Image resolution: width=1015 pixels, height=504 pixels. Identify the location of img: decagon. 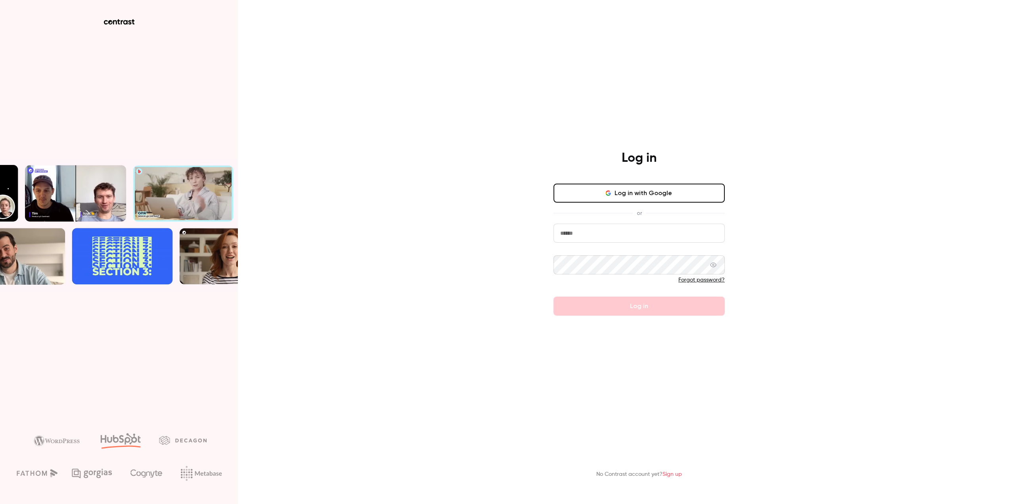
(183, 440).